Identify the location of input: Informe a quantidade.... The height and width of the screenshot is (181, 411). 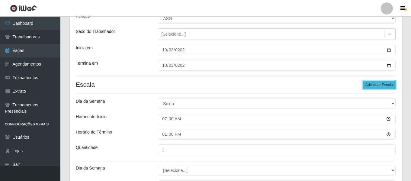
(277, 149).